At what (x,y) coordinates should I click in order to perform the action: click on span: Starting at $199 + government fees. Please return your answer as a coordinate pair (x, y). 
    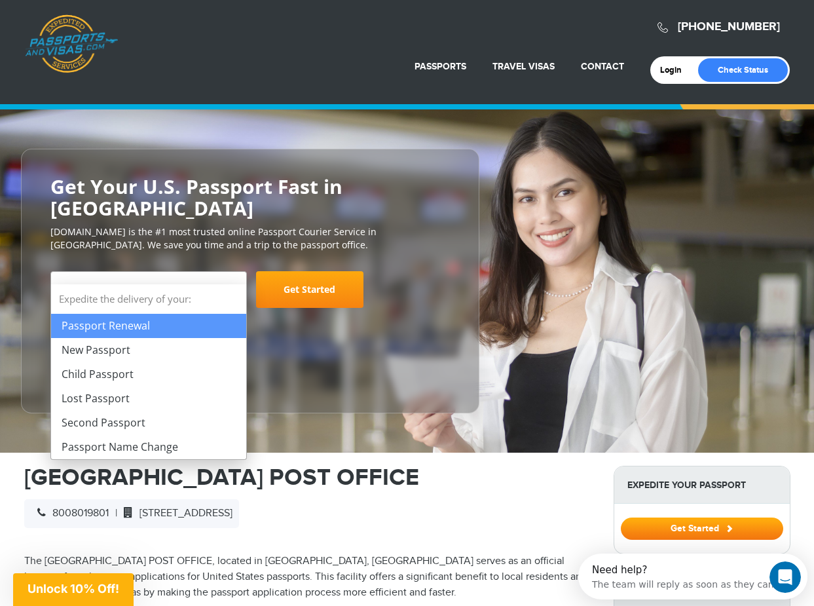
    Looking at the image, I should click on (250, 321).